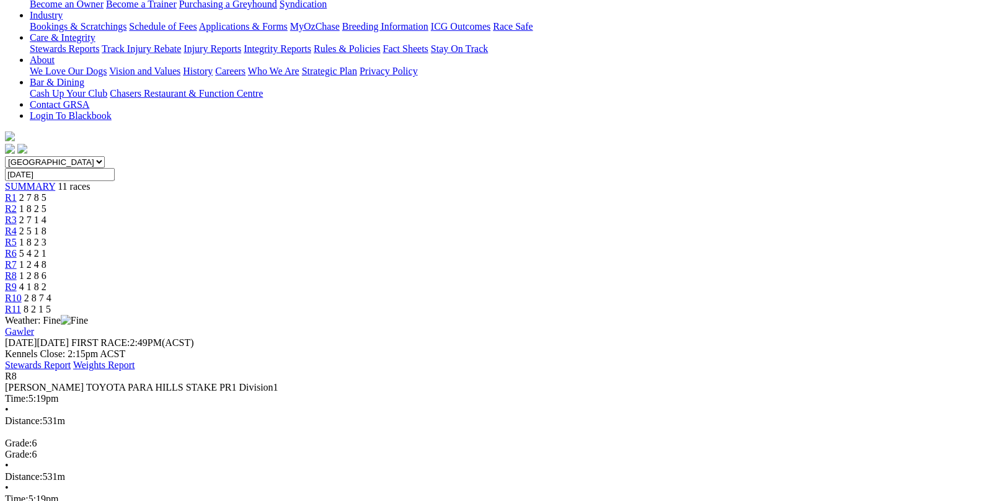 This screenshot has height=501, width=1000. What do you see at coordinates (512, 71) in the screenshot?
I see `div: About` at bounding box center [512, 71].